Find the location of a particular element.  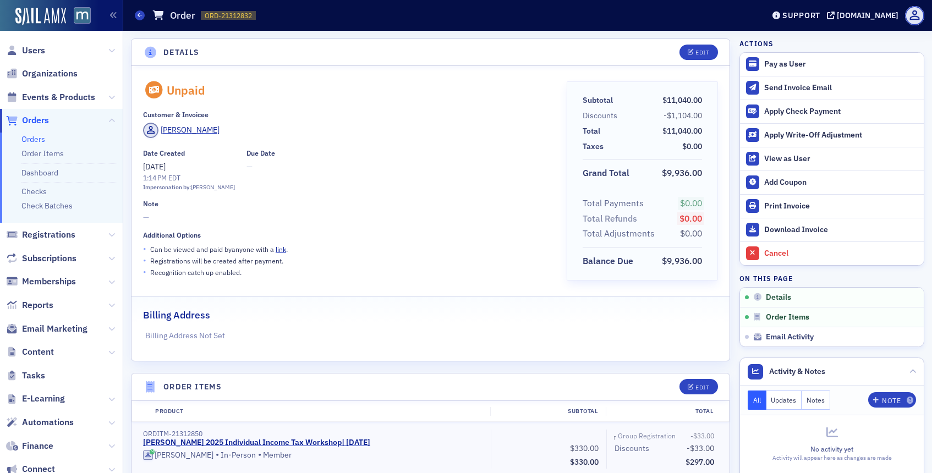

div: Add Coupon is located at coordinates (841, 183).